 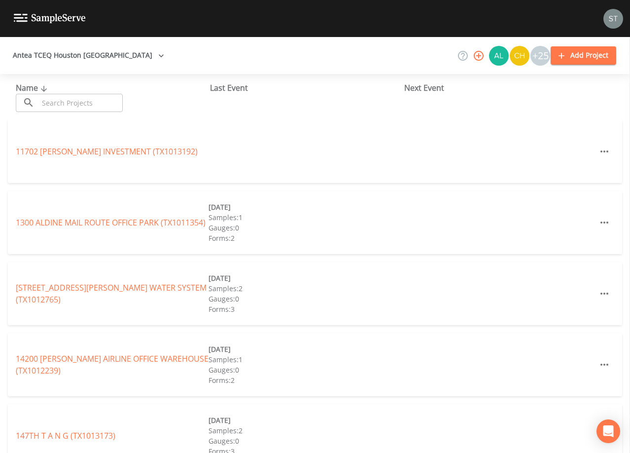 I want to click on img: cb9926319991c592eb2b4c75d39c237f, so click(x=613, y=19).